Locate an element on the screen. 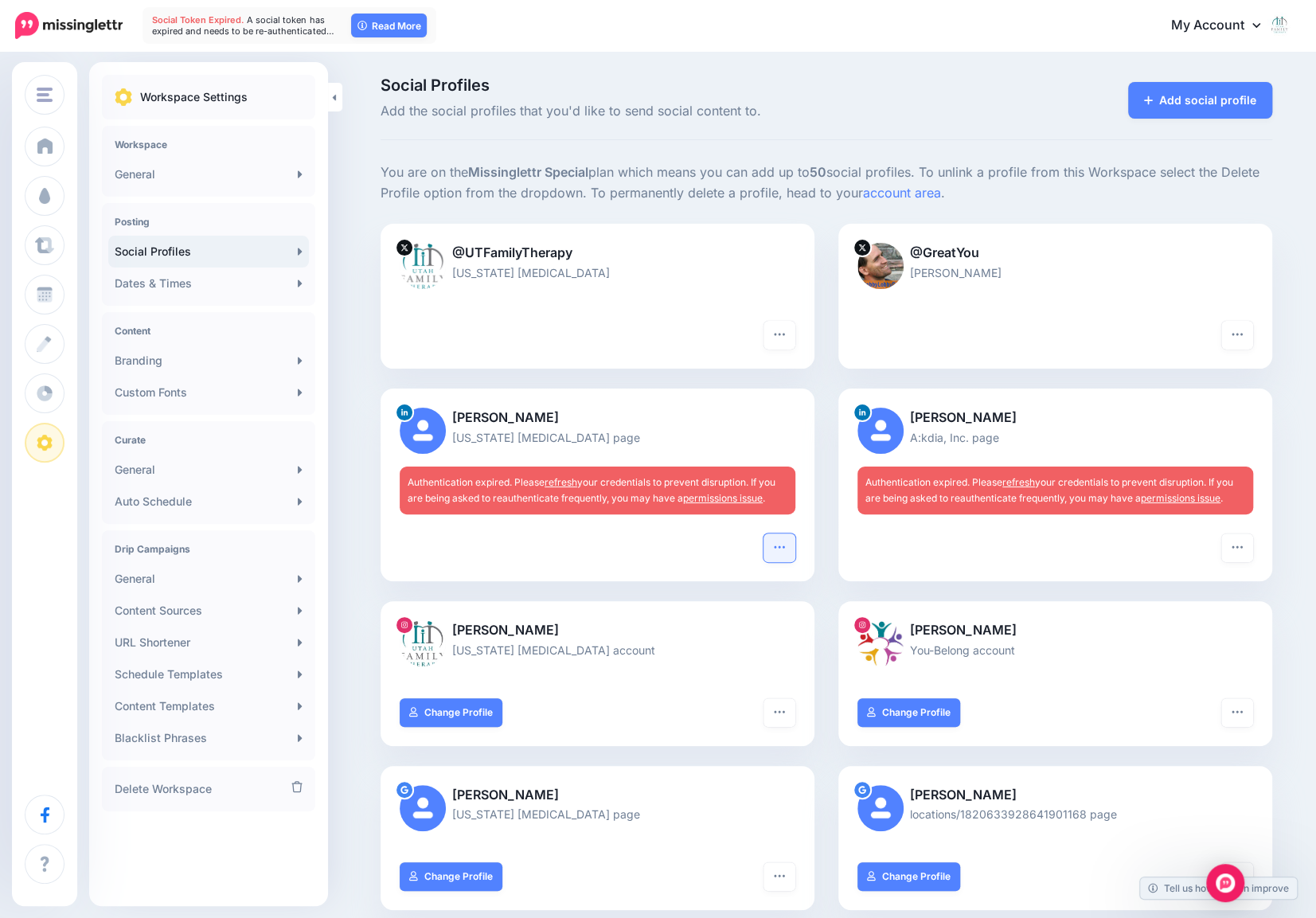 This screenshot has height=918, width=1316. p: locations/1820633928641901168 page is located at coordinates (1055, 814).